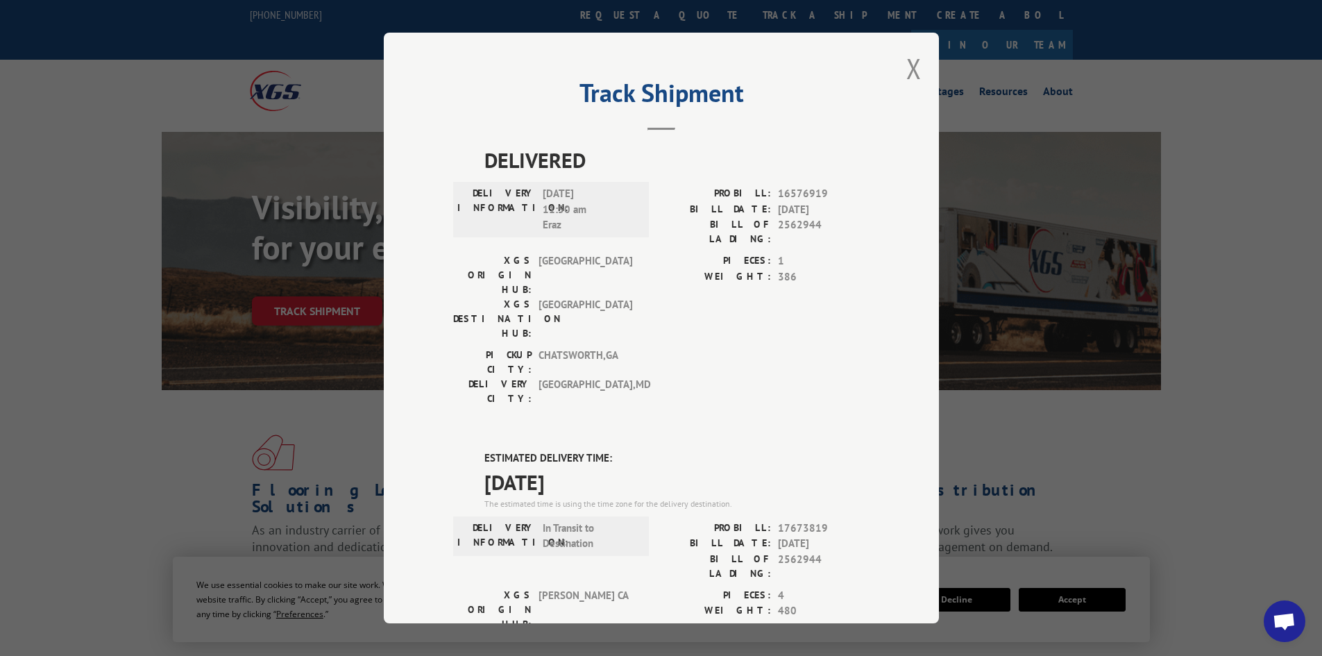  Describe the element at coordinates (824, 611) in the screenshot. I see `span: 480` at that location.